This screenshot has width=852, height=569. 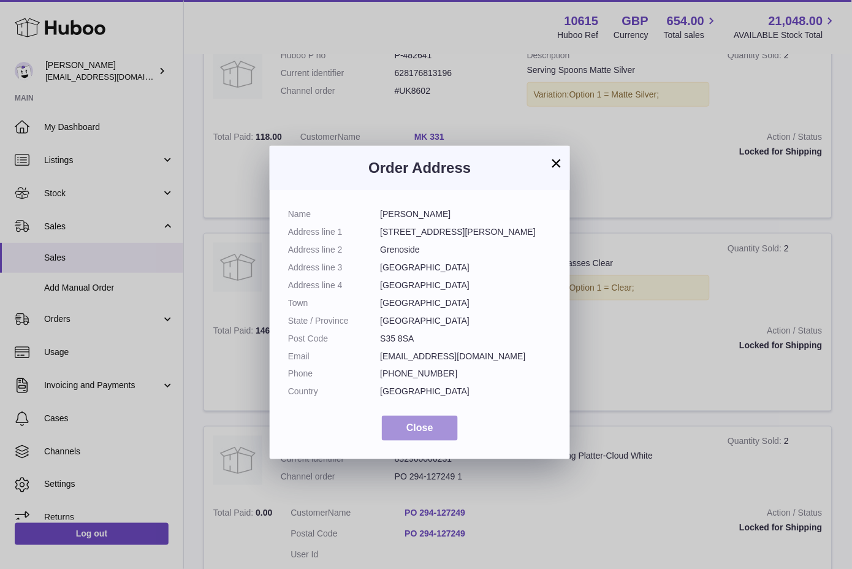 What do you see at coordinates (334, 321) in the screenshot?
I see `dt: State / Province` at bounding box center [334, 321].